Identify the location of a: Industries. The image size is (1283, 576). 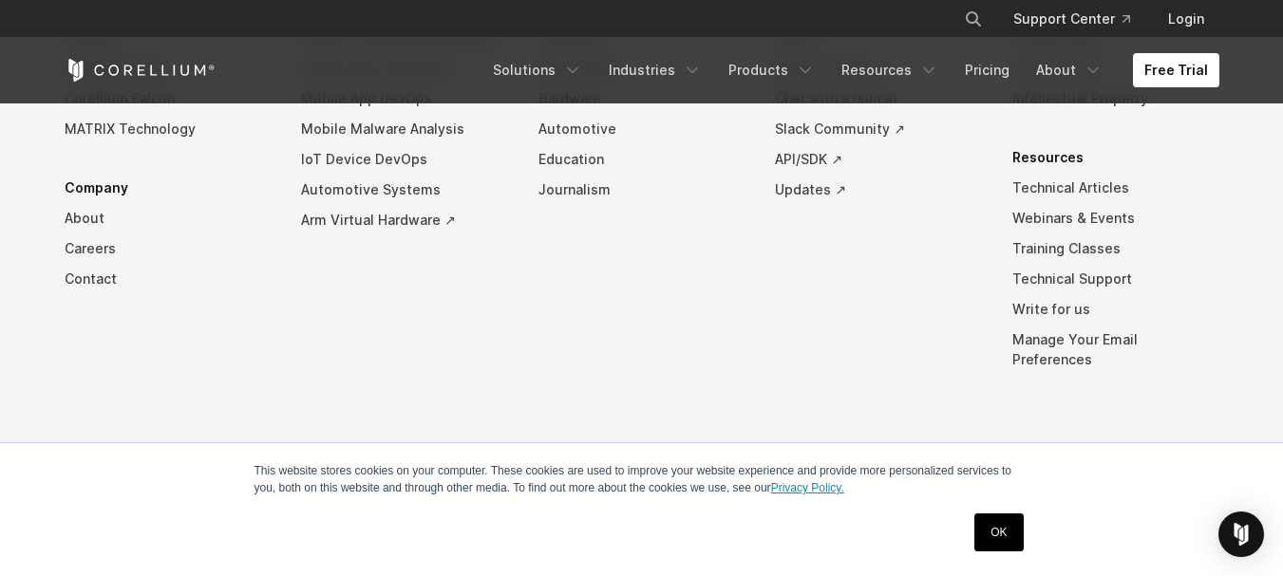
(655, 70).